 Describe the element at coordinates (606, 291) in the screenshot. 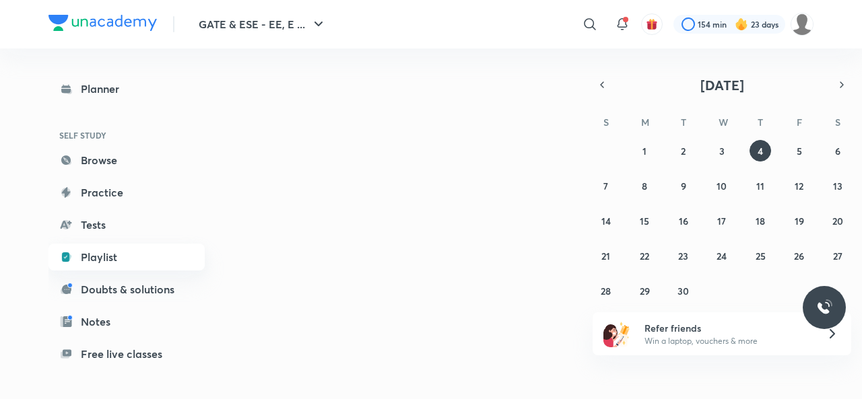

I see `button: September 28, 2025` at that location.